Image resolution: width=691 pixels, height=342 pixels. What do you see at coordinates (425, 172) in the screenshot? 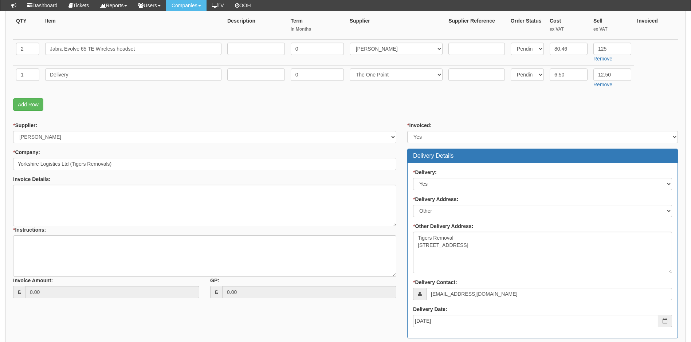
I see `label: Delivery:` at bounding box center [425, 172].